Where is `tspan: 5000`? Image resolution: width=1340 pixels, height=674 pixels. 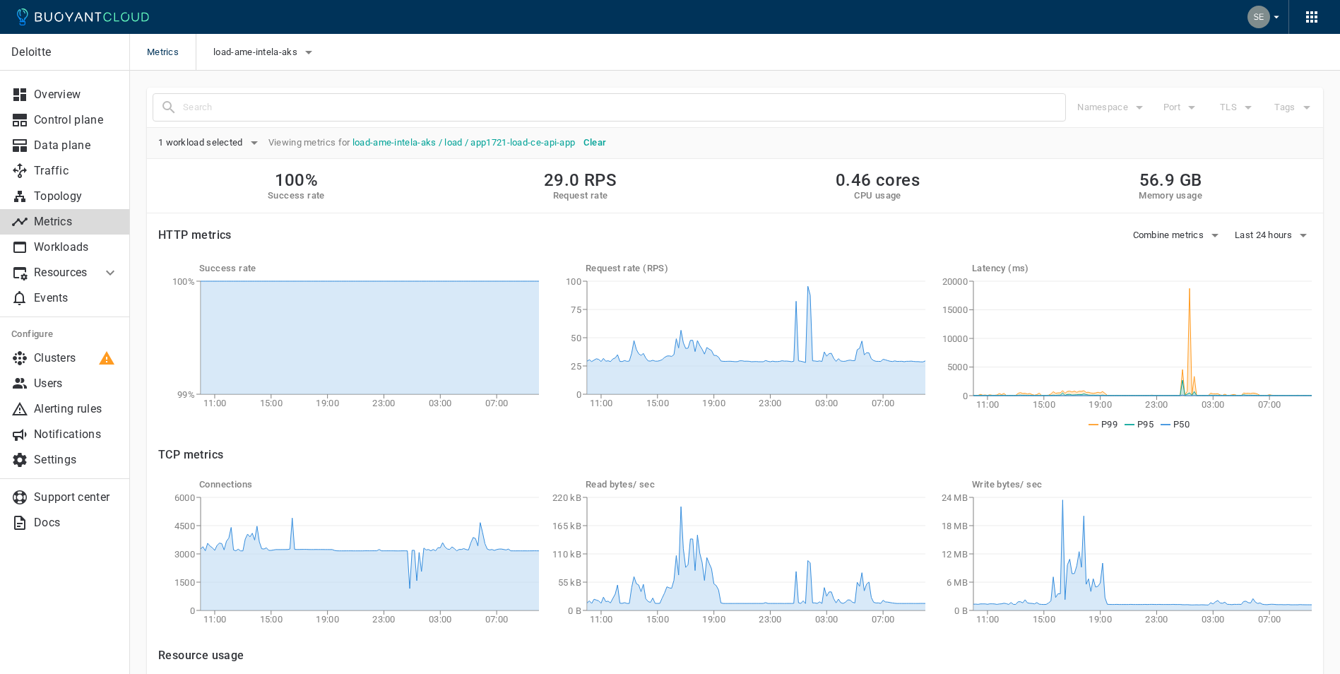
tspan: 5000 is located at coordinates (957, 367).